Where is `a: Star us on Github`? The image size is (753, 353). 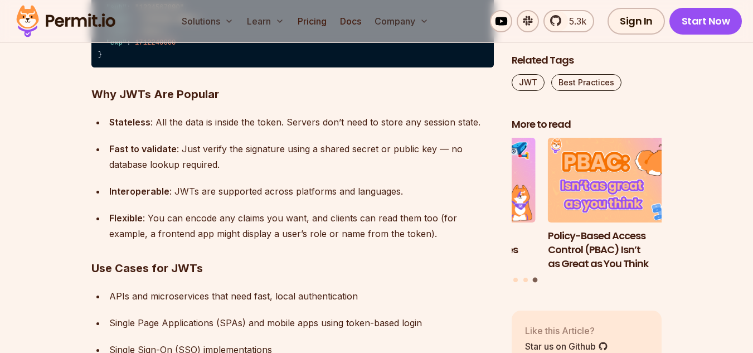
a: Star us on Github is located at coordinates (566, 346).